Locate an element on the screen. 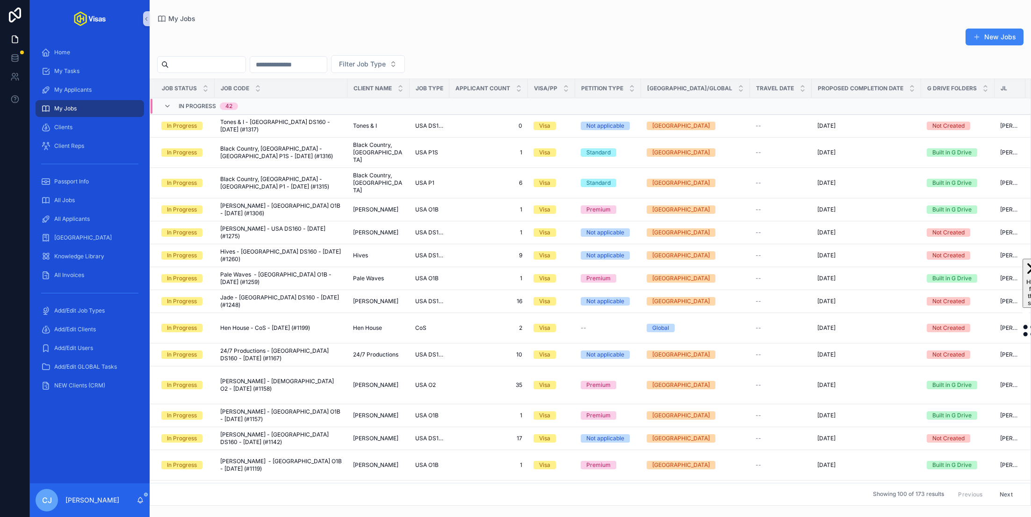 Image resolution: width=1031 pixels, height=517 pixels. a: Home is located at coordinates (90, 52).